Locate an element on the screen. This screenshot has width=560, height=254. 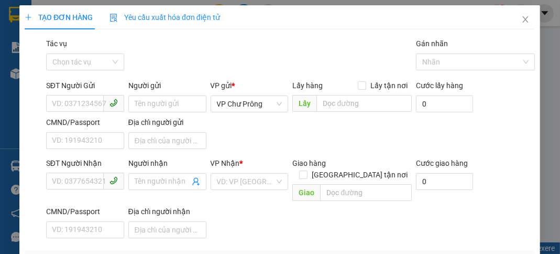
span: plus is located at coordinates (28, 17).